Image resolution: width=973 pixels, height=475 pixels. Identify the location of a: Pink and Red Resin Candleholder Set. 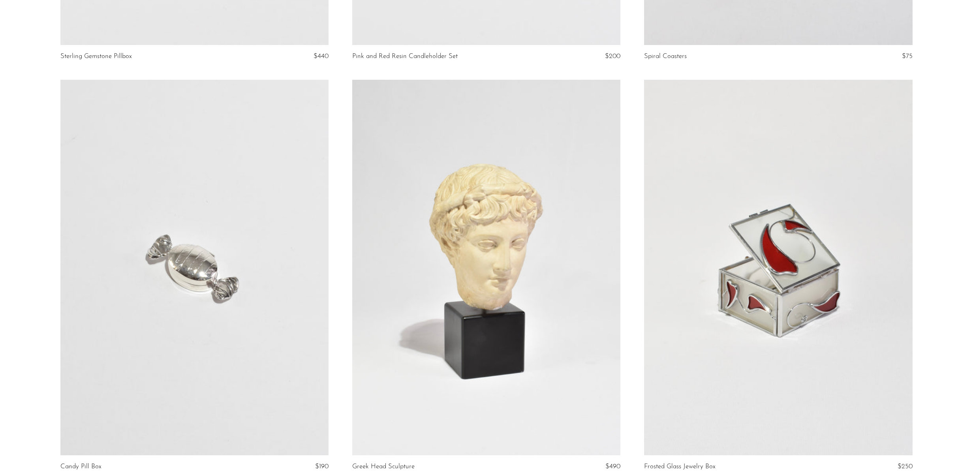
(405, 56).